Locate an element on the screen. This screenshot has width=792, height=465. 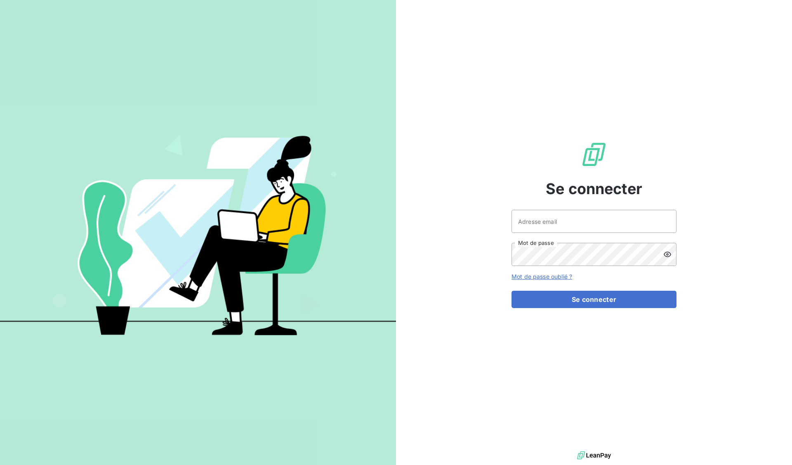
img: Logo LeanPay is located at coordinates (594, 154).